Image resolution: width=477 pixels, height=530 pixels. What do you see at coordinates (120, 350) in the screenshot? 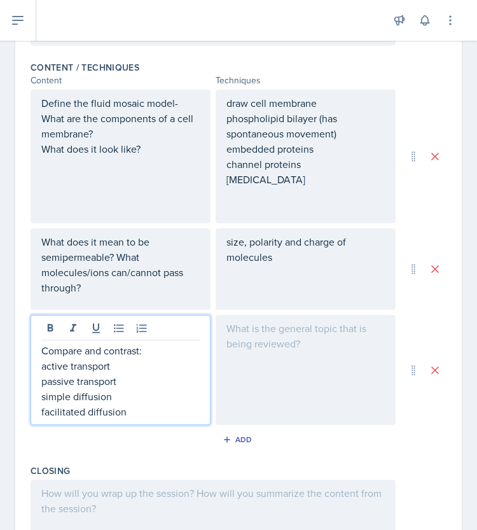
I see `p: Compare and contrast:` at bounding box center [120, 350].